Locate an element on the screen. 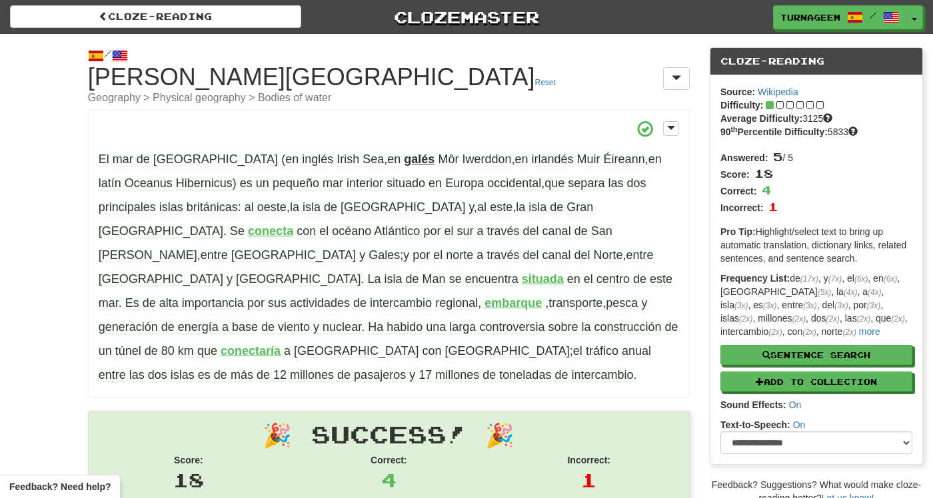  em: (4x) is located at coordinates (874, 293).